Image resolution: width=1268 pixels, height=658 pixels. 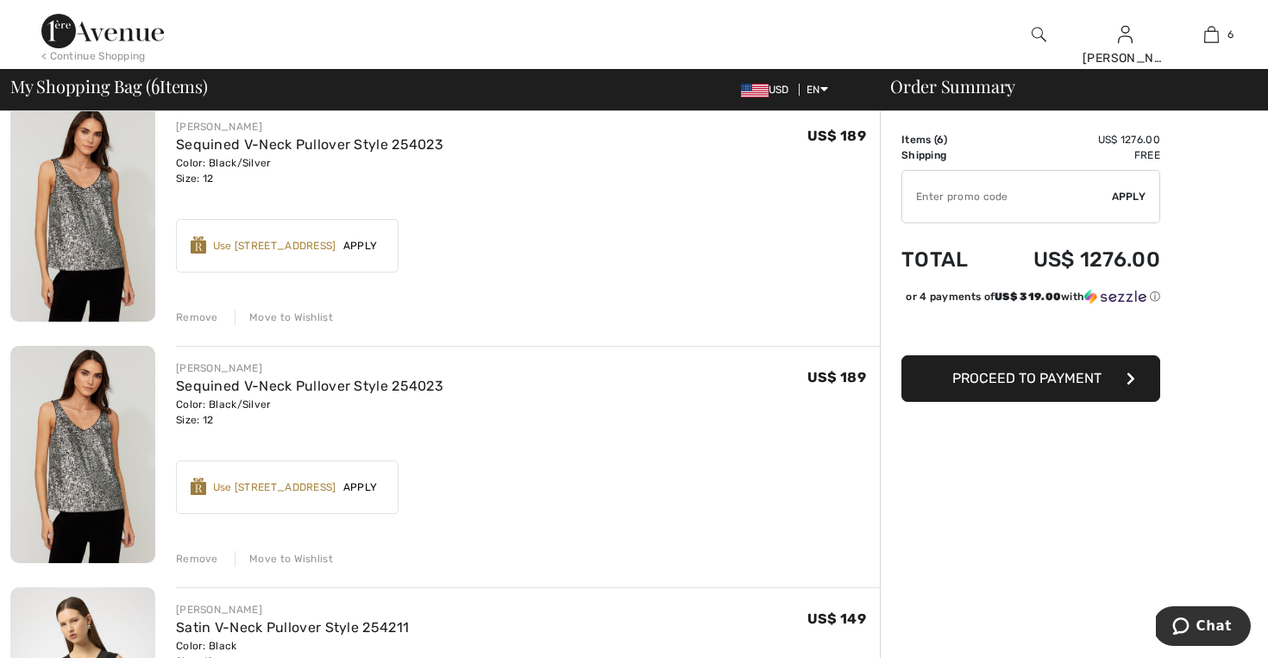 I want to click on a: Satin V-Neck Pullover Style 254211, so click(x=292, y=627).